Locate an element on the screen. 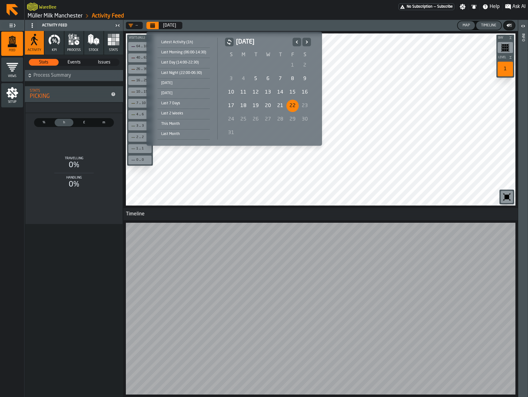 This screenshot has height=397, width=528. div: 2 is located at coordinates (305, 65).